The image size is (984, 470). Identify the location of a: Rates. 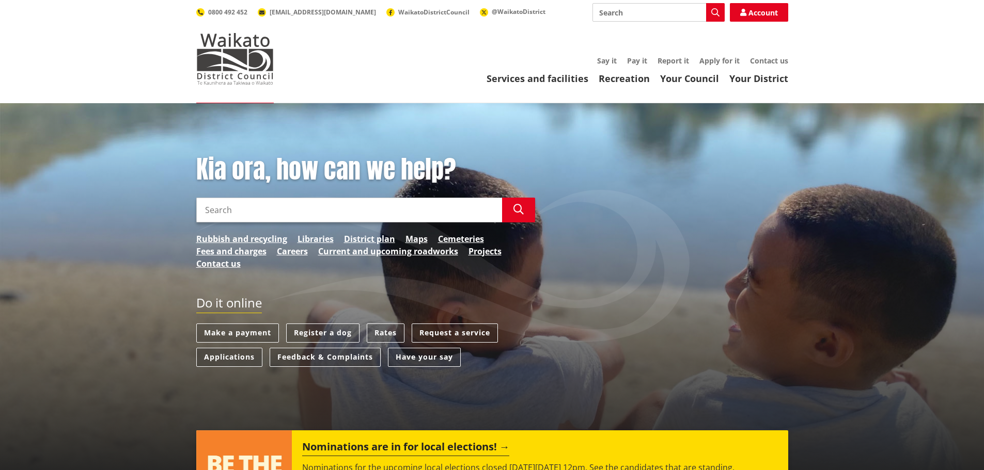
(385, 333).